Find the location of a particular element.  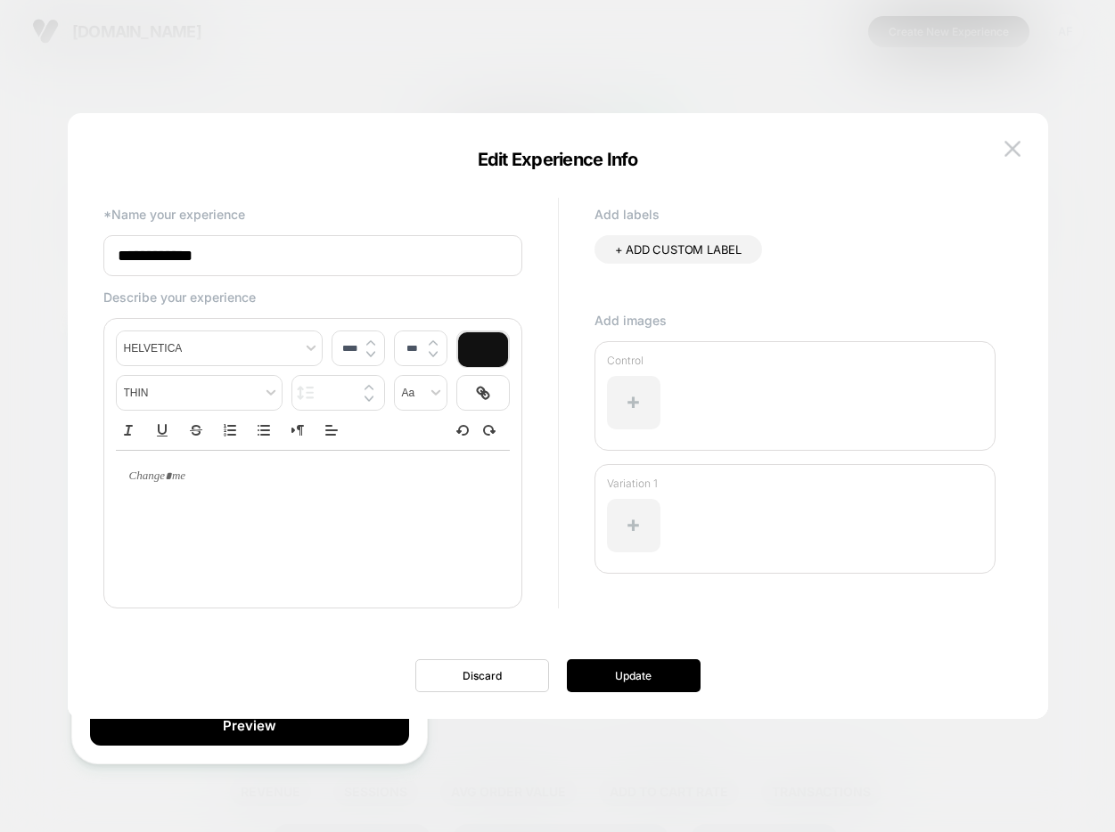

button: Update is located at coordinates (634, 676).